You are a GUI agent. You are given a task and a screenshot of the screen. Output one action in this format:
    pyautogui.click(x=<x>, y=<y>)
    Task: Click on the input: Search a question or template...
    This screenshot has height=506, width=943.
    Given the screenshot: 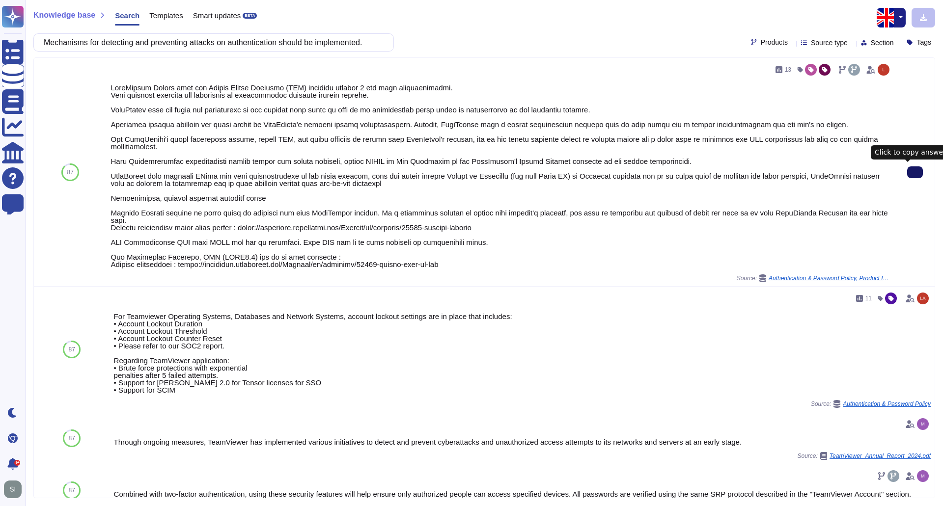 What is the action you would take?
    pyautogui.click(x=211, y=42)
    